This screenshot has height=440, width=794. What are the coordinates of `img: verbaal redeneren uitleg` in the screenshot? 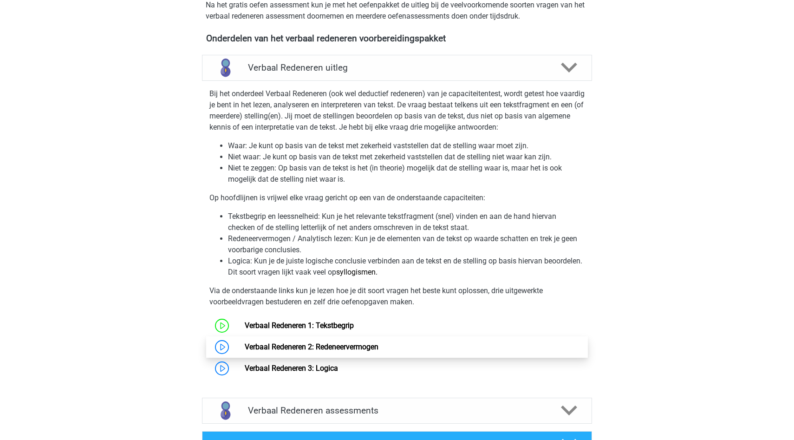 It's located at (225, 67).